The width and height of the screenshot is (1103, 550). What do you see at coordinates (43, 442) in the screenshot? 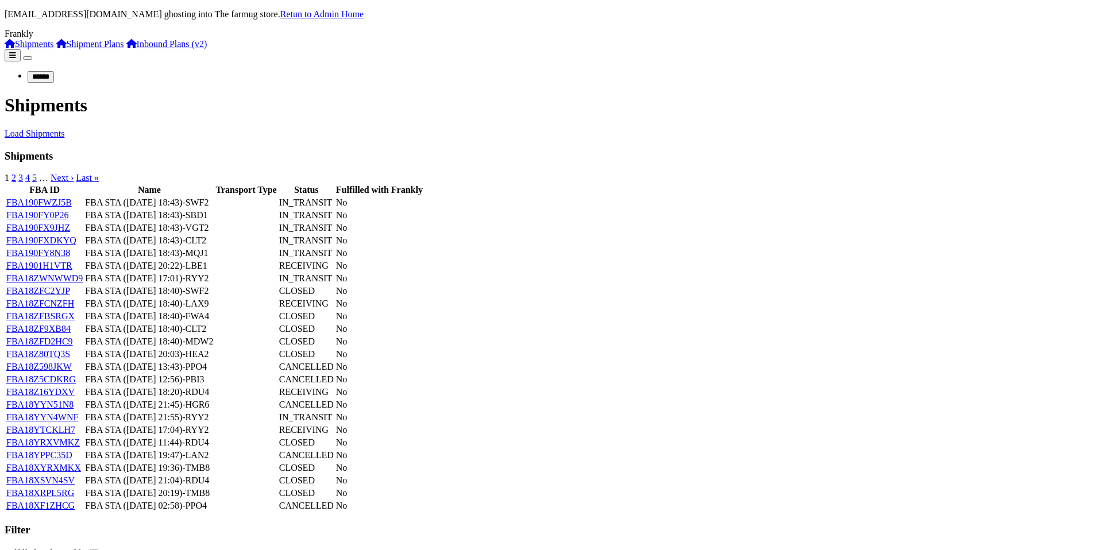
I see `a: FBA18YRXVMKZ` at bounding box center [43, 442].